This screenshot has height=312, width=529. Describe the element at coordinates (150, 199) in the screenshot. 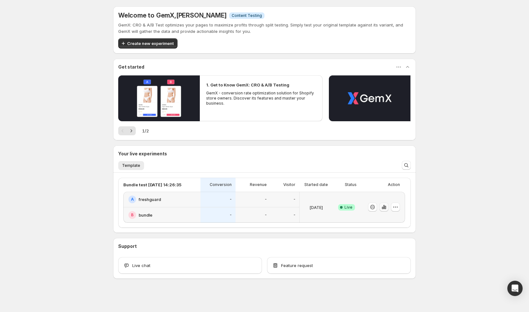

I see `h2: freshguard` at that location.